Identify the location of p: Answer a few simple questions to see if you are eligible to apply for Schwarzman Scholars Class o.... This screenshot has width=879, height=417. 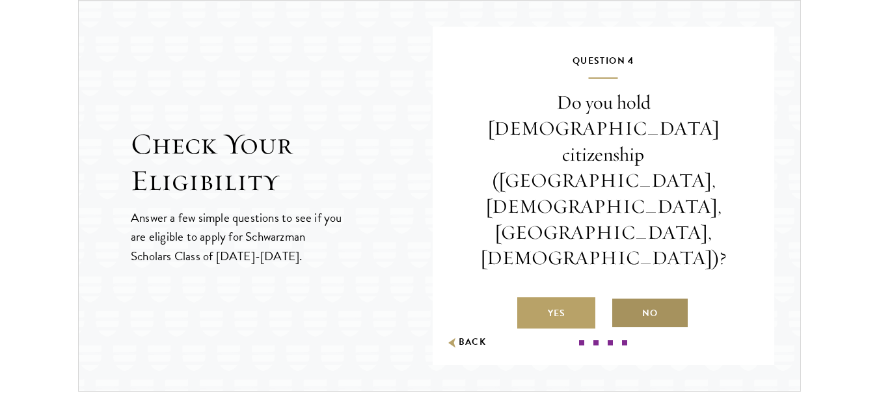
(237, 236).